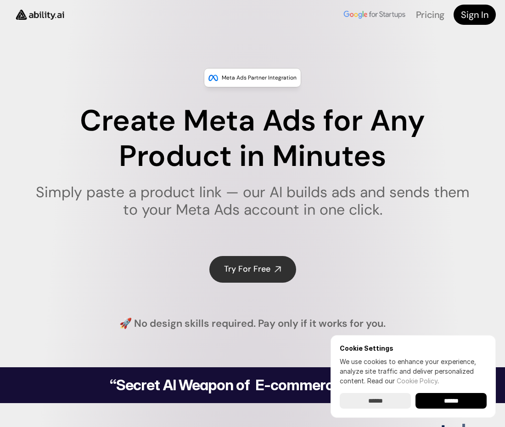 This screenshot has height=427, width=505. What do you see at coordinates (475, 15) in the screenshot?
I see `a: Sign In` at bounding box center [475, 15].